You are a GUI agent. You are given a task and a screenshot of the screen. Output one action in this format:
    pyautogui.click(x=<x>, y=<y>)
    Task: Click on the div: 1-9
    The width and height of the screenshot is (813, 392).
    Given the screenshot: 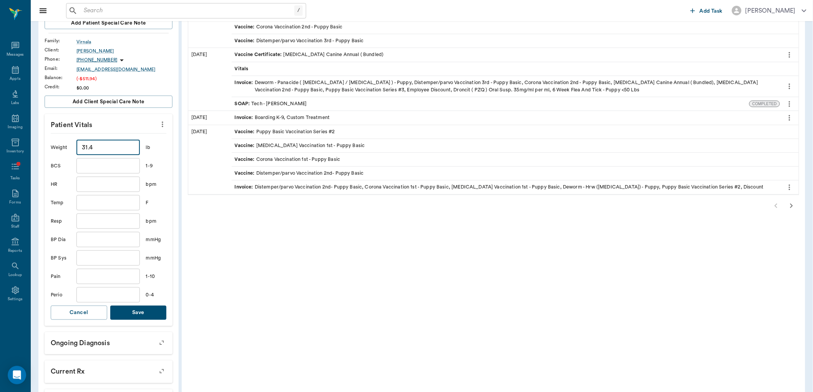 What is the action you would take?
    pyautogui.click(x=156, y=166)
    